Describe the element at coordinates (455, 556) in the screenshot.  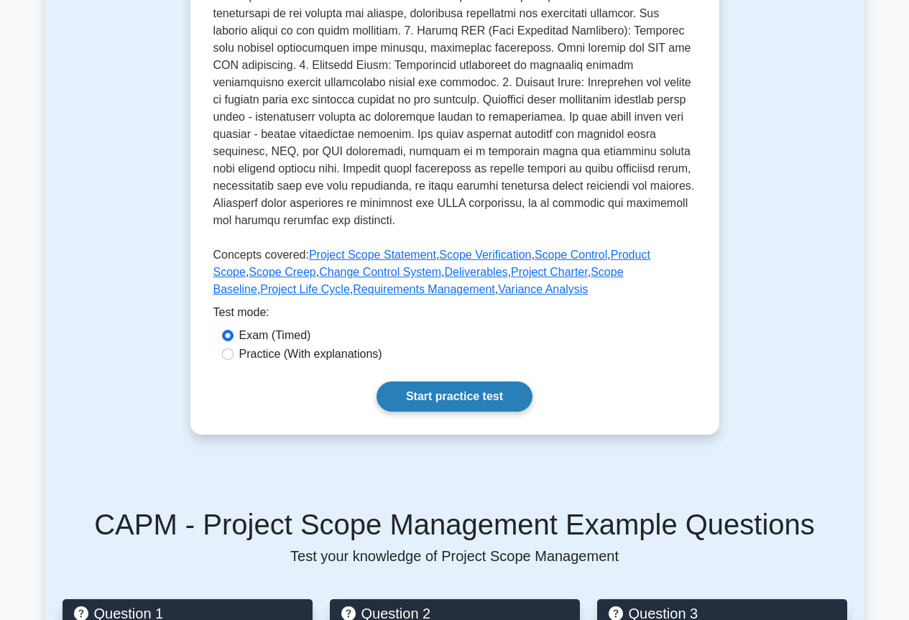
I see `p: Test your knowledge of Project Scope Management` at that location.